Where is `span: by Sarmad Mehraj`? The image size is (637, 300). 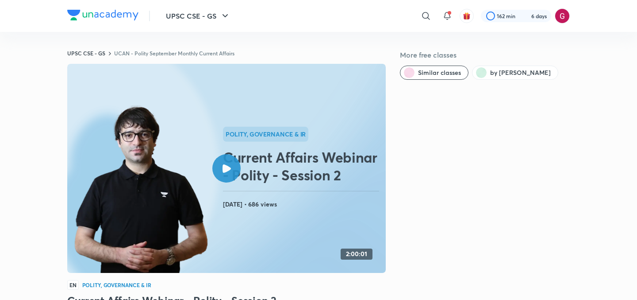
span: by Sarmad Mehraj is located at coordinates (520, 73).